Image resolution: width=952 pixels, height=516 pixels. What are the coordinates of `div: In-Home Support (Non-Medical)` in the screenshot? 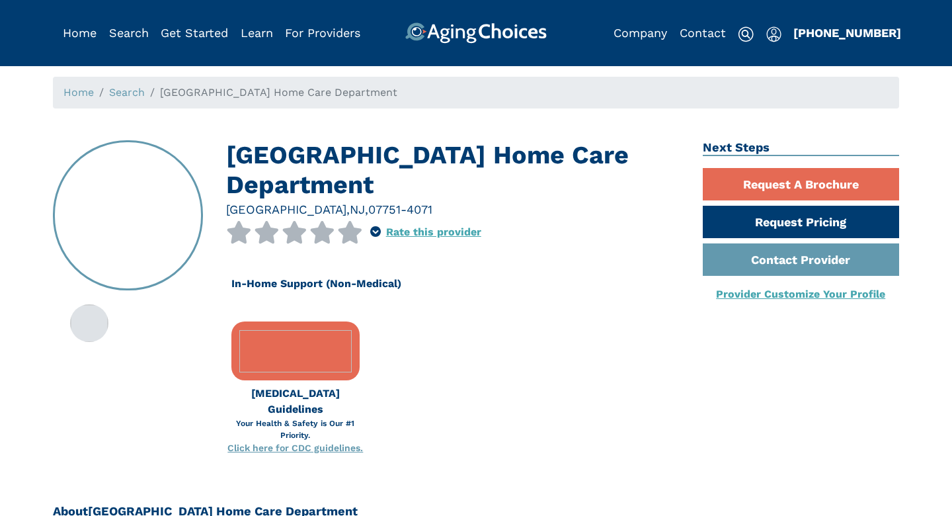 It's located at (316, 284).